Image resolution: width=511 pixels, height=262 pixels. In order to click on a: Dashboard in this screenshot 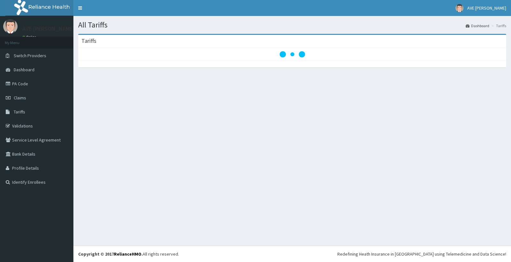, I will do `click(477, 26)`.